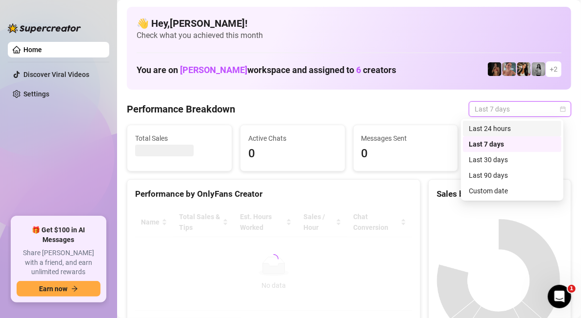  Describe the element at coordinates (273, 194) in the screenshot. I see `div: Performance by OnlyFans Creator` at that location.